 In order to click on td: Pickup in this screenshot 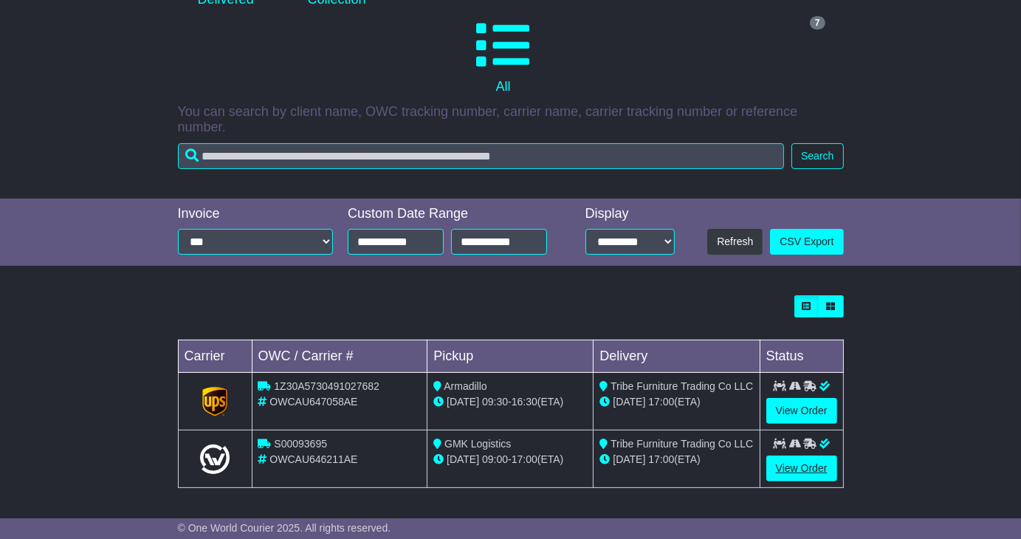, I will do `click(510, 356)`.